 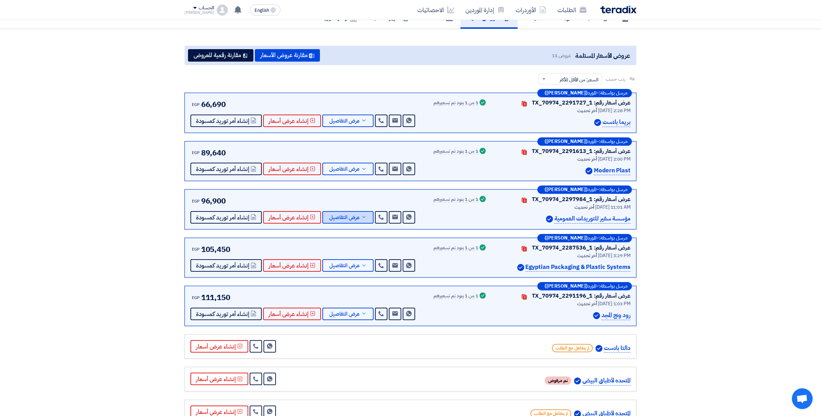 I want to click on a: الاحصائيات, so click(x=436, y=10).